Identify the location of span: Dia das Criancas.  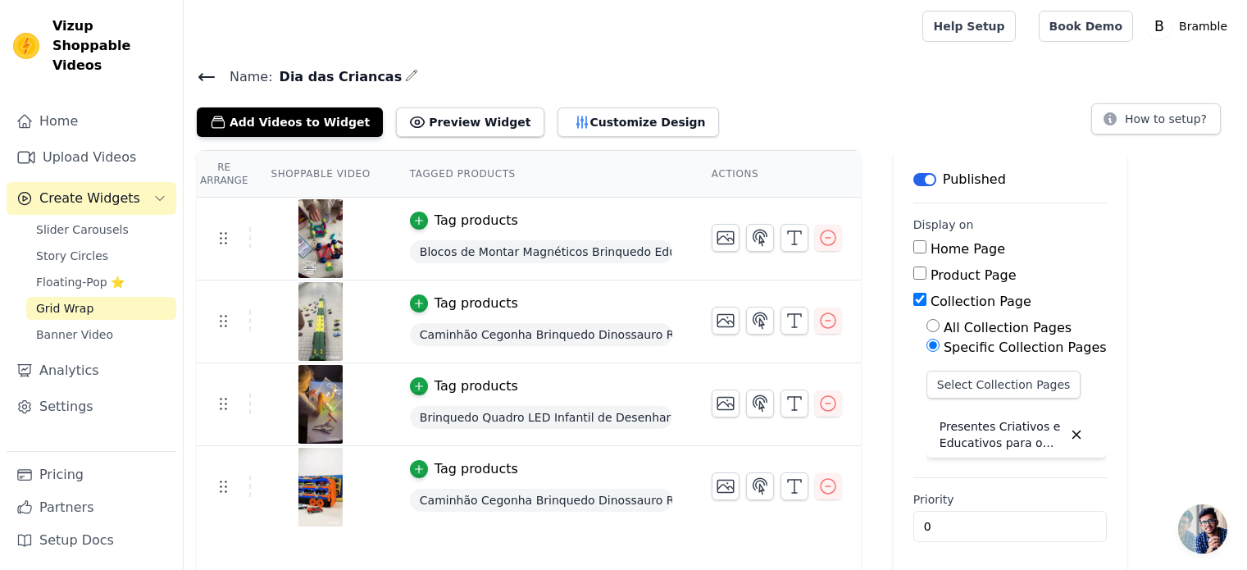
(338, 77).